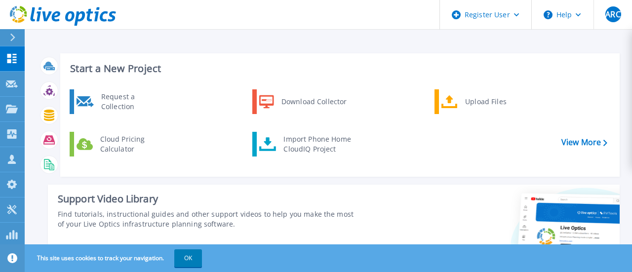  Describe the element at coordinates (188, 258) in the screenshot. I see `button: OK` at that location.